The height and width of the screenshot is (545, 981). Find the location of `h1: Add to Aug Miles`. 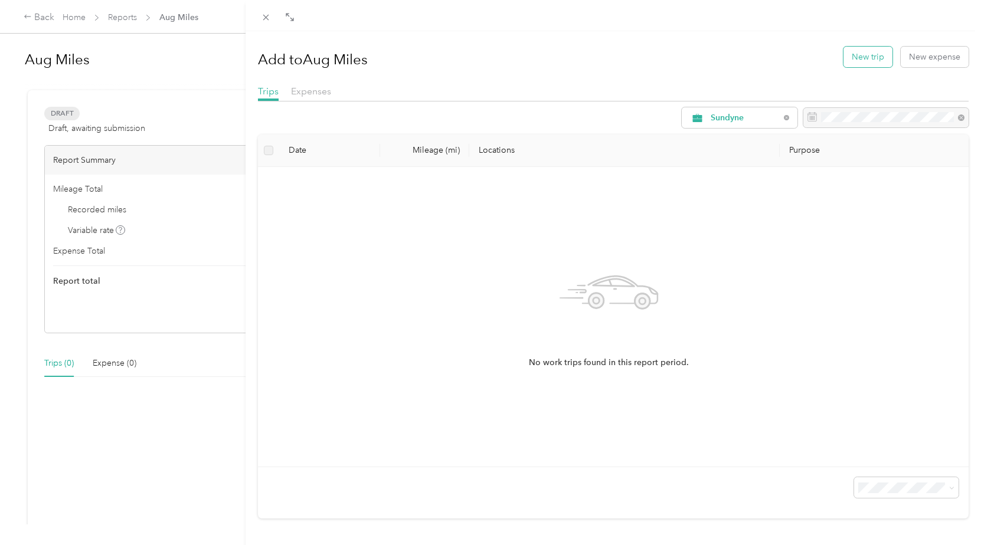

h1: Add to Aug Miles is located at coordinates (313, 60).